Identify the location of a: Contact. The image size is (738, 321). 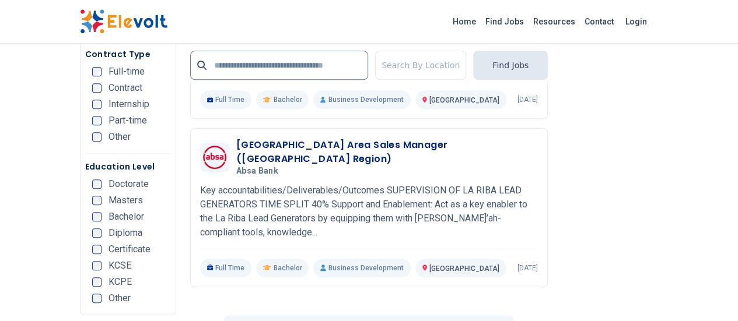
(599, 22).